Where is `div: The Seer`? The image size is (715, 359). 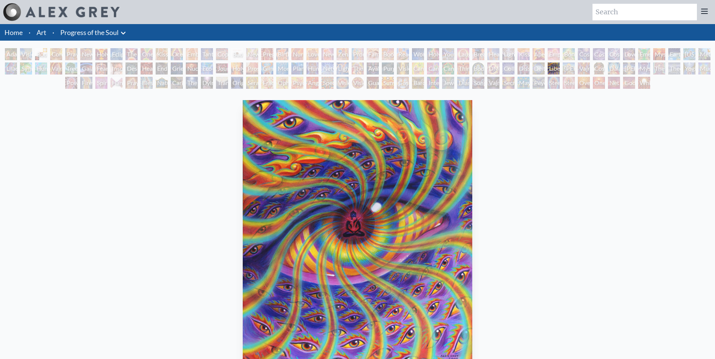
div: The Seer is located at coordinates (659, 69).